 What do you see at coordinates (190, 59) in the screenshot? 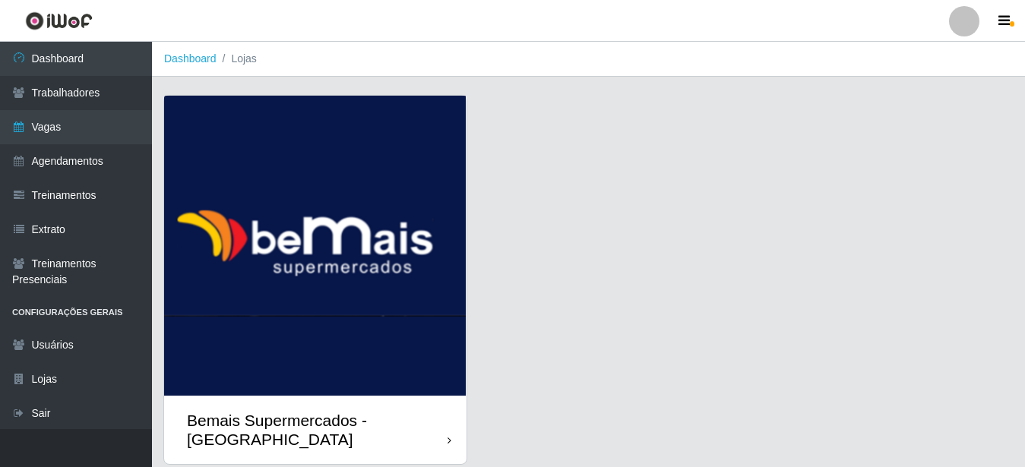
I see `a: Dashboard` at bounding box center [190, 59].